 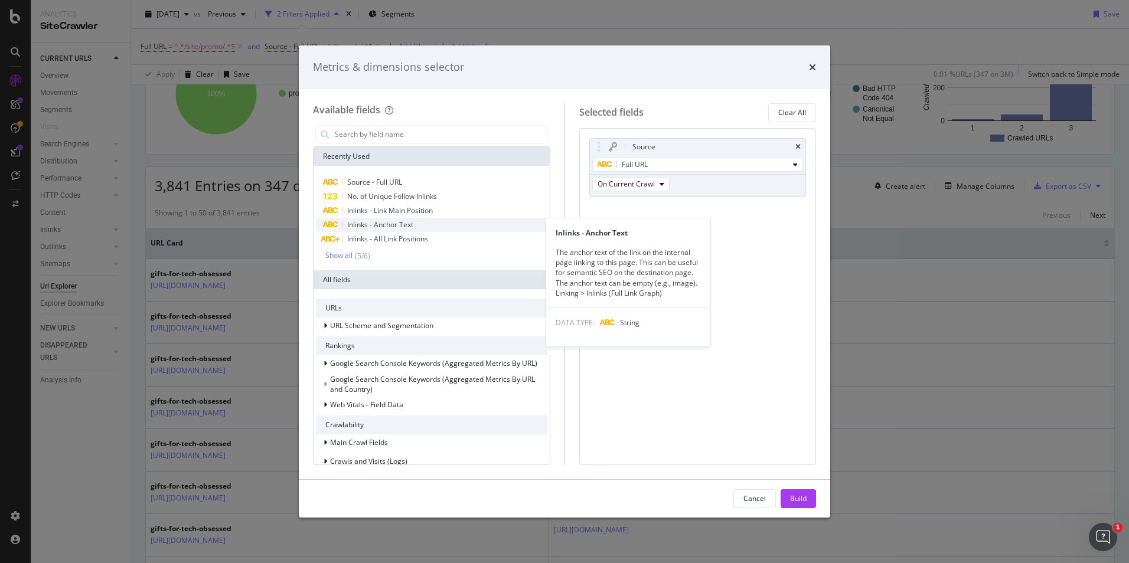 I want to click on div: Build, so click(x=798, y=498).